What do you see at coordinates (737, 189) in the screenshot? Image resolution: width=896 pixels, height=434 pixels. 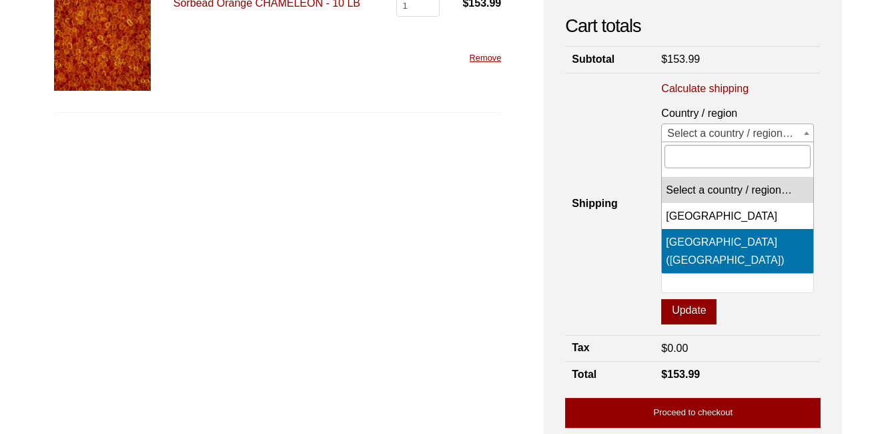 I see `li: Select a country / region…` at bounding box center [737, 189].